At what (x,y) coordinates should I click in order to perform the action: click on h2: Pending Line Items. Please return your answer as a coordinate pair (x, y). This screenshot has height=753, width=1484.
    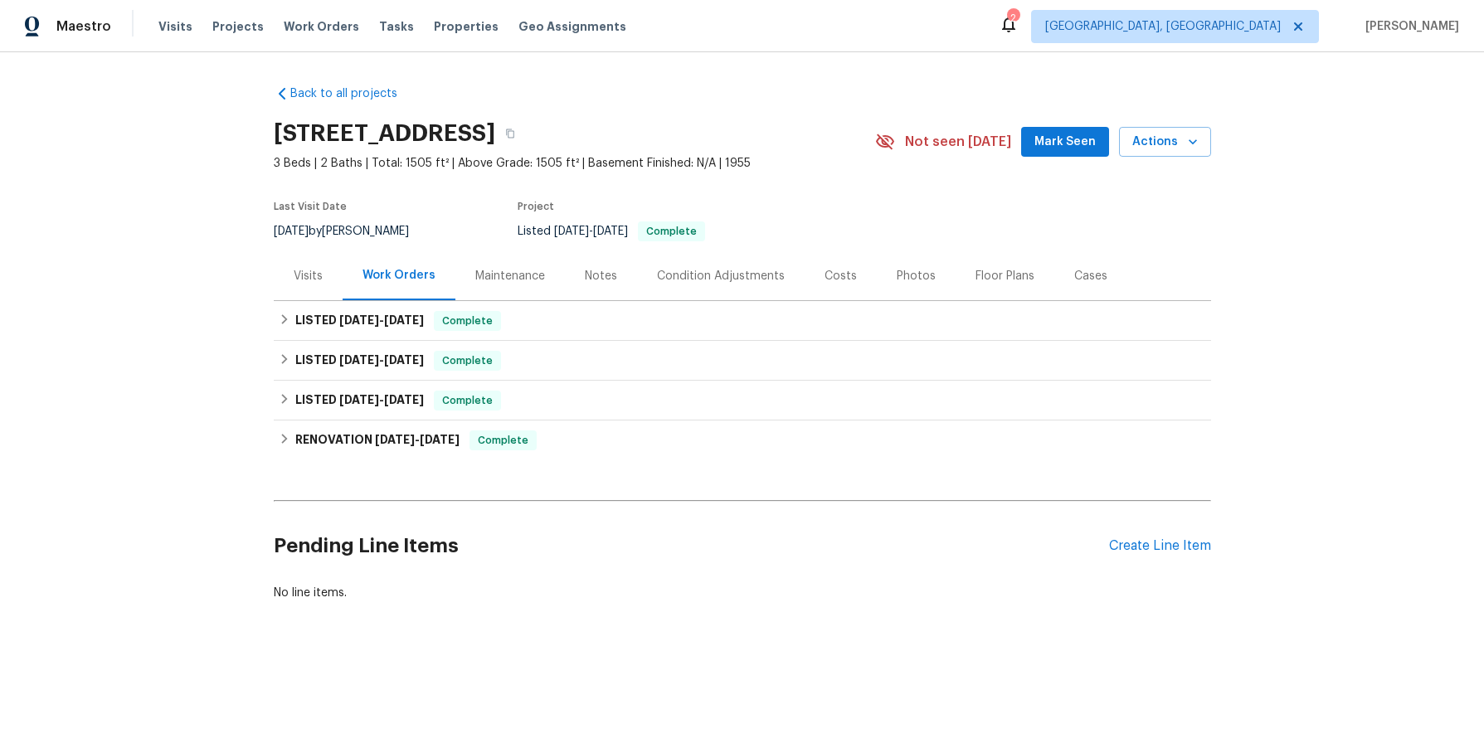
    Looking at the image, I should click on (691, 546).